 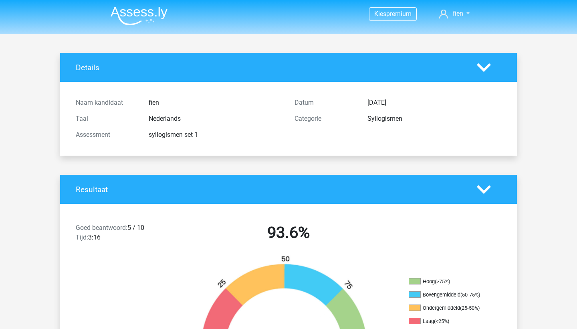 I want to click on h2: 93.6%, so click(x=289, y=233).